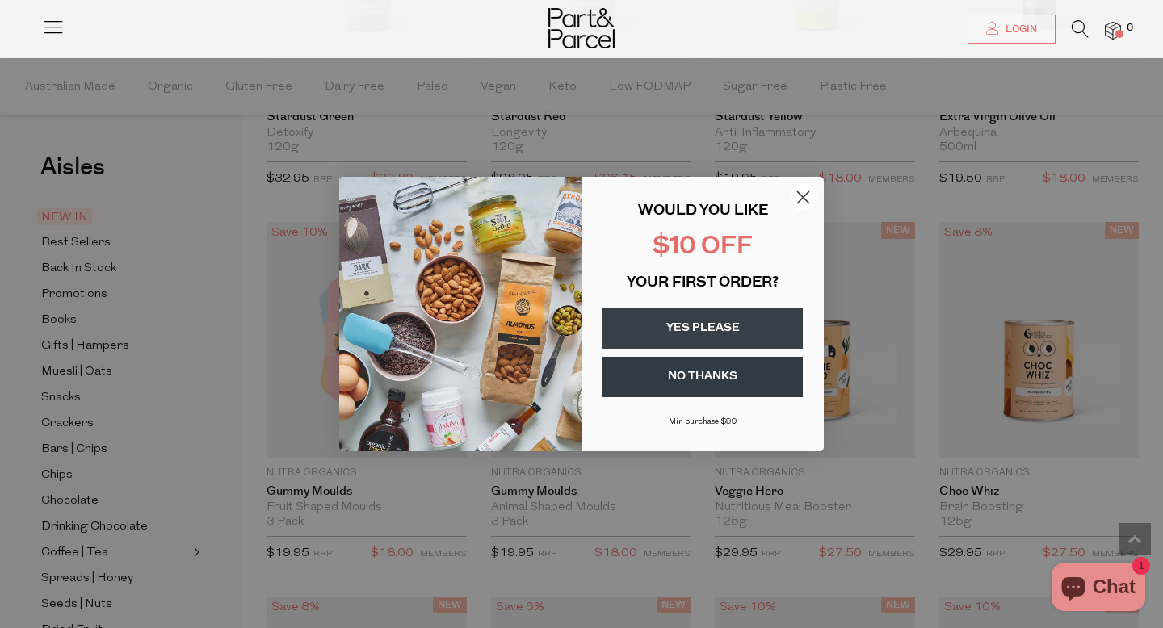 Image resolution: width=1163 pixels, height=628 pixels. What do you see at coordinates (1011, 29) in the screenshot?
I see `a: Login` at bounding box center [1011, 29].